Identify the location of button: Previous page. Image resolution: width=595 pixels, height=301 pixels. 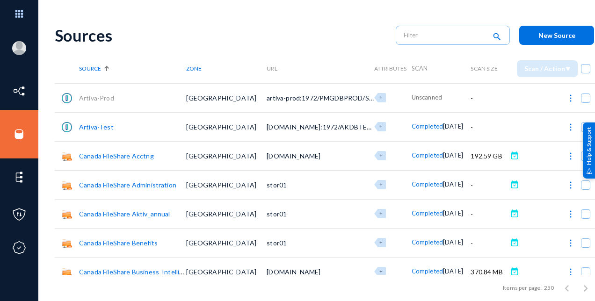
(567, 288).